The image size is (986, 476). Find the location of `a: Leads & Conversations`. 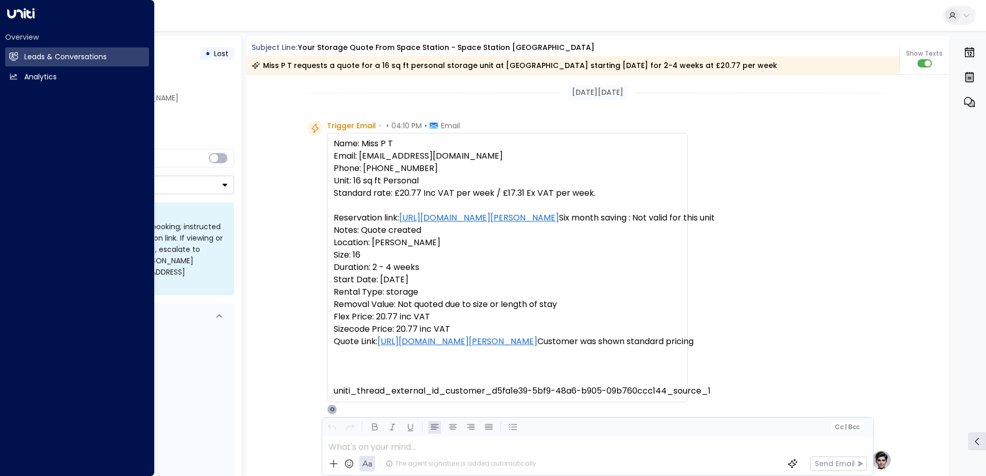

a: Leads & Conversations is located at coordinates (77, 57).